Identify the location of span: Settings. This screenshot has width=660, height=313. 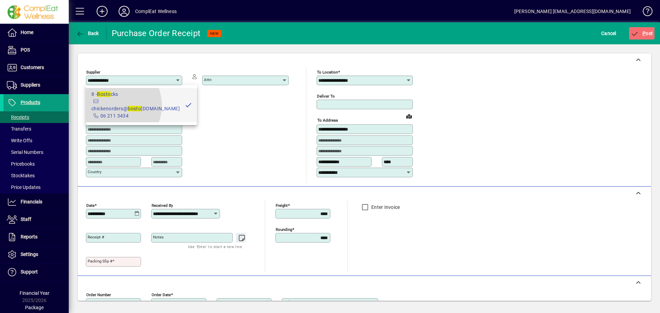
(29, 255).